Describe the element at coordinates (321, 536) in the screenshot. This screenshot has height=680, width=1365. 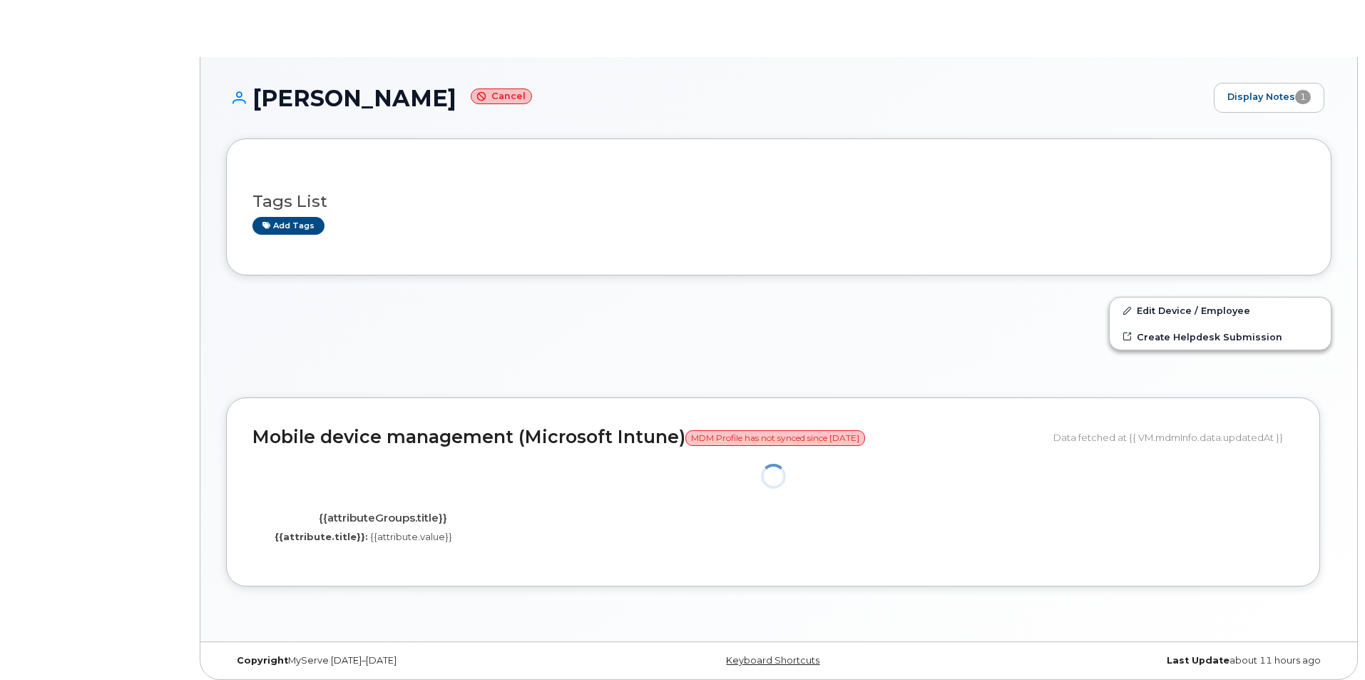
I see `label: {{attribute.title}}:` at that location.